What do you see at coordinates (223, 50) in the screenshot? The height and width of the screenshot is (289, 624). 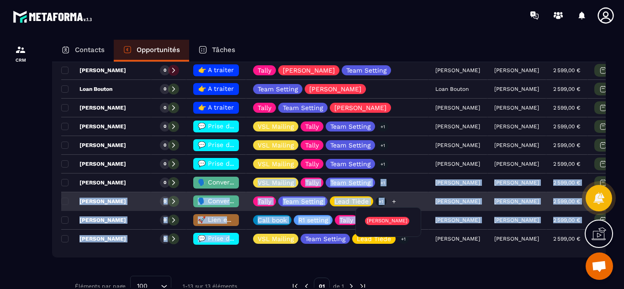 I see `p: Tâches` at bounding box center [223, 50].